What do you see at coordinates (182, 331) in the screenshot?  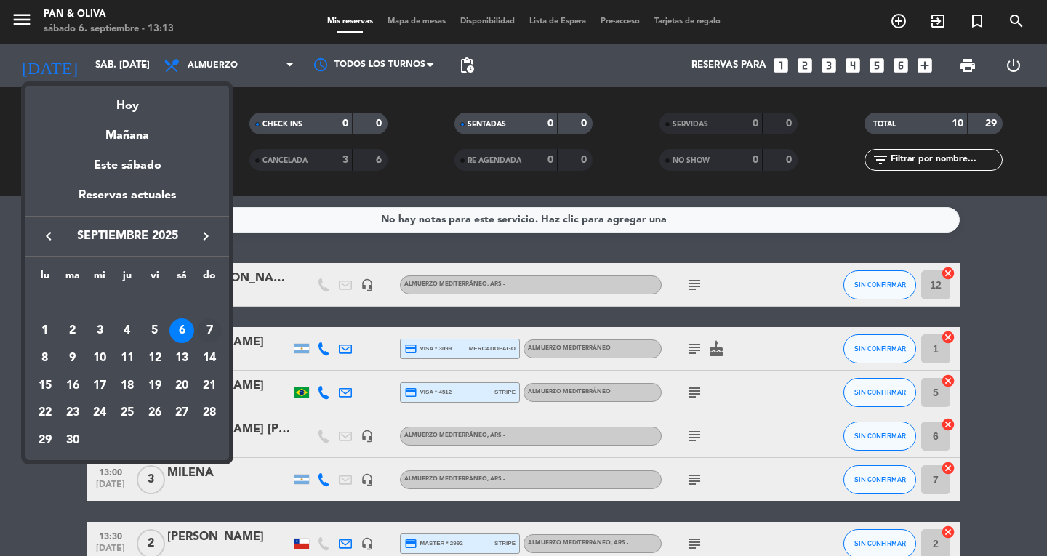 I see `td: 6 de septiembre de 2025` at bounding box center [182, 331].